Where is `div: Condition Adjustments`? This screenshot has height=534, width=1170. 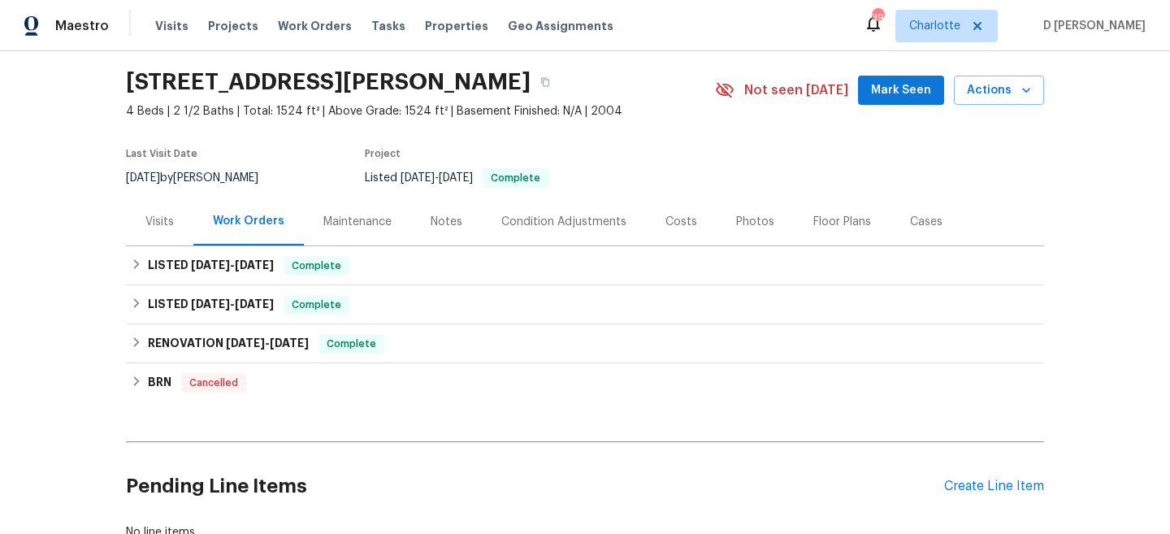
div: Condition Adjustments is located at coordinates (564, 222).